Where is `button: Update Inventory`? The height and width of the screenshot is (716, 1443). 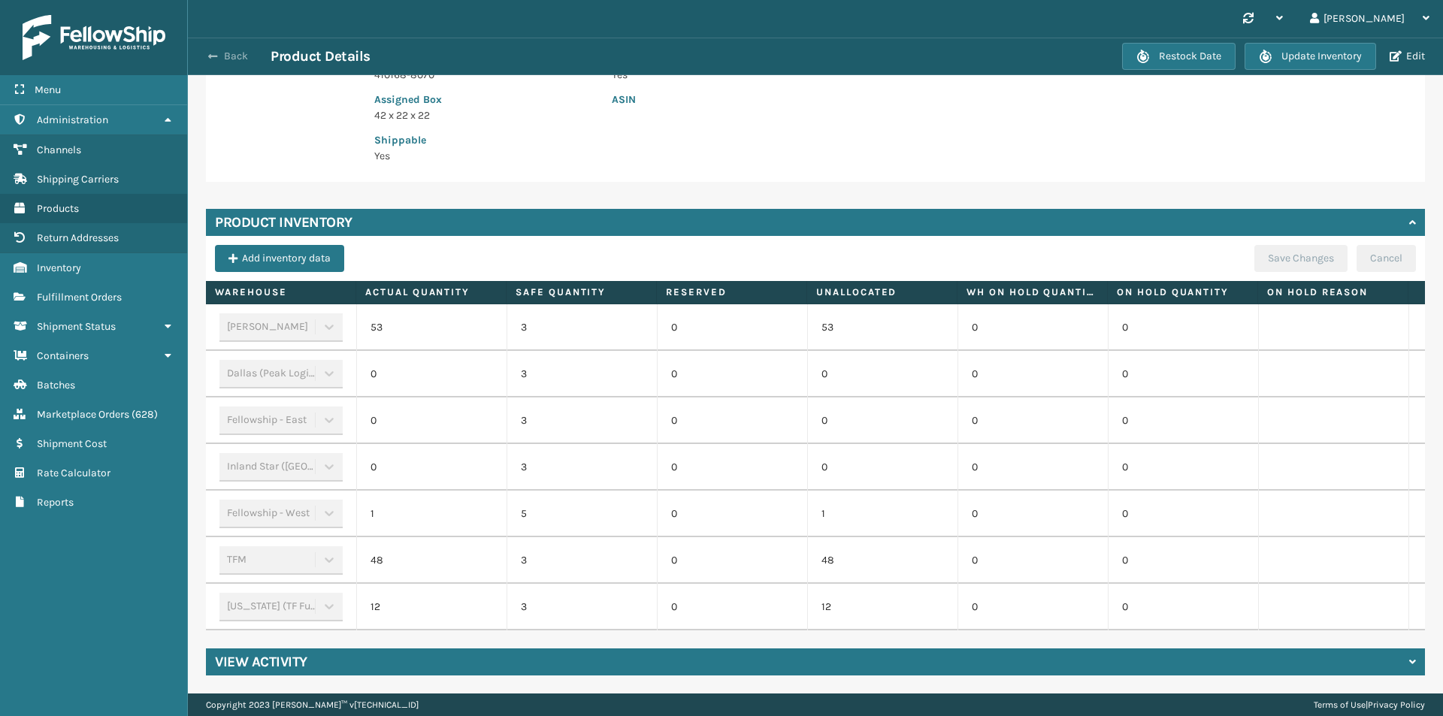
button: Update Inventory is located at coordinates (1310, 56).